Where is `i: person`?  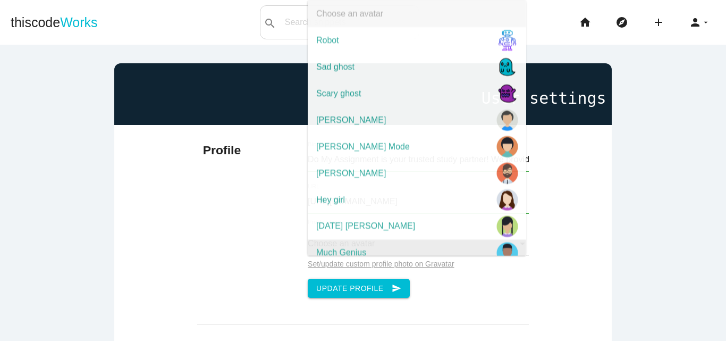
i: person is located at coordinates (696, 22).